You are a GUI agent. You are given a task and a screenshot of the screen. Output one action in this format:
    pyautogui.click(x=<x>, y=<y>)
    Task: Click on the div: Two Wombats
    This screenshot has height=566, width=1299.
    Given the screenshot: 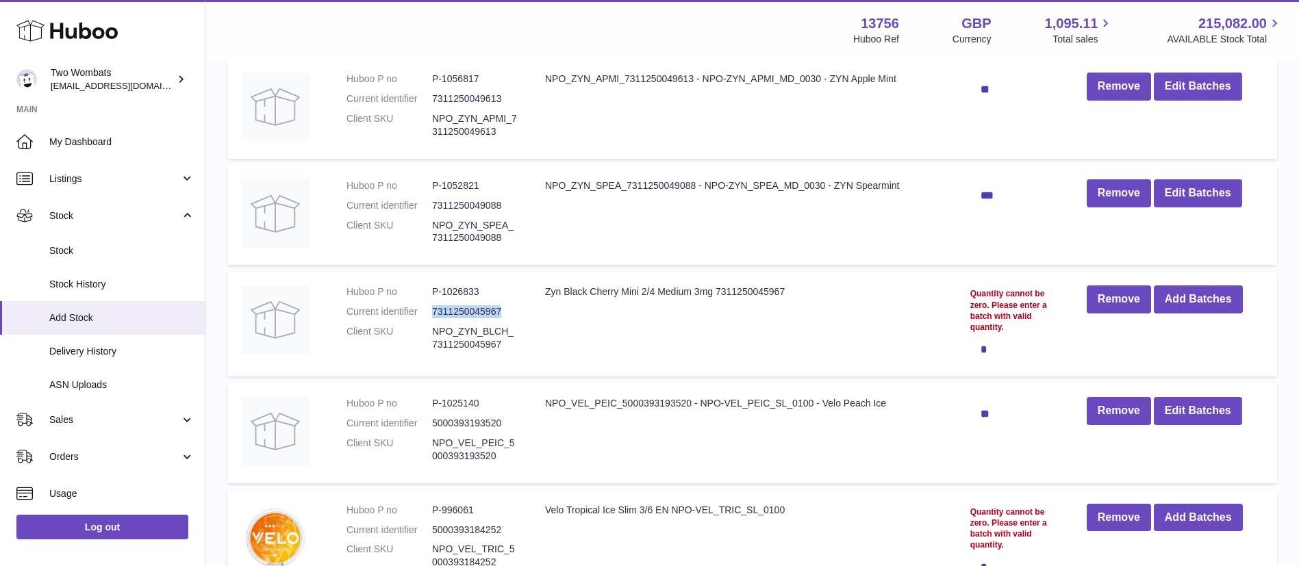 What is the action you would take?
    pyautogui.click(x=112, y=79)
    